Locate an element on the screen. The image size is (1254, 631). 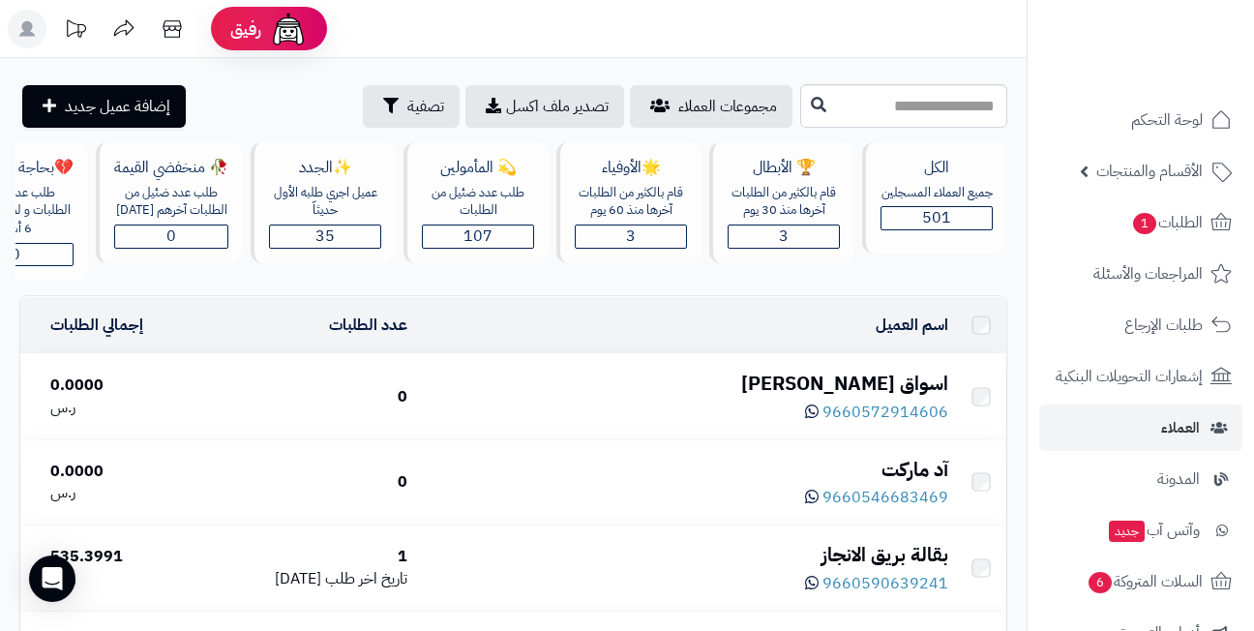
button: تصفية is located at coordinates (411, 106).